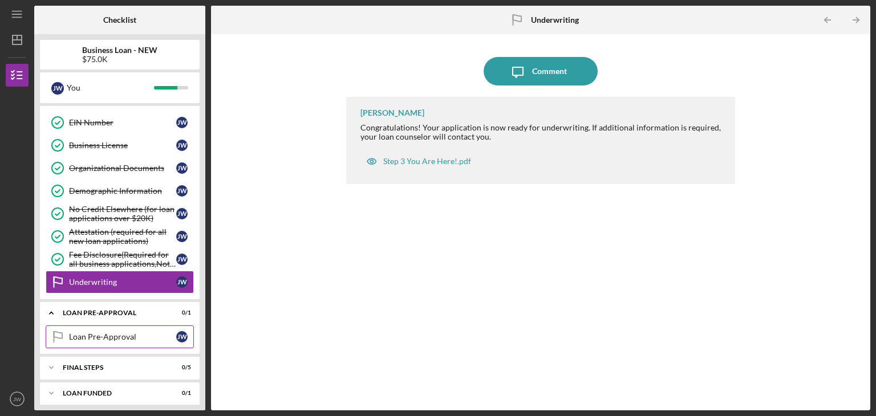  What do you see at coordinates (542, 132) in the screenshot?
I see `div: Congratulations! Your application is now ready for underwriting. If additional information is req...` at bounding box center [542, 132].